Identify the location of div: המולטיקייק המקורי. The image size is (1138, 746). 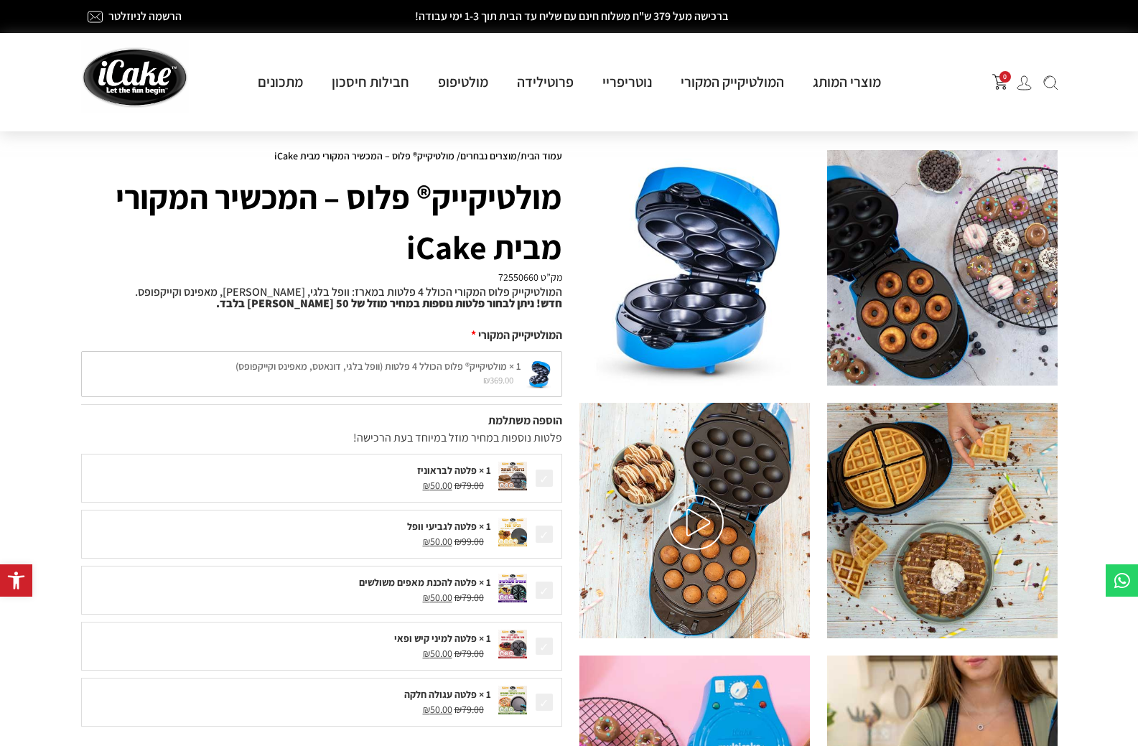
(322, 335).